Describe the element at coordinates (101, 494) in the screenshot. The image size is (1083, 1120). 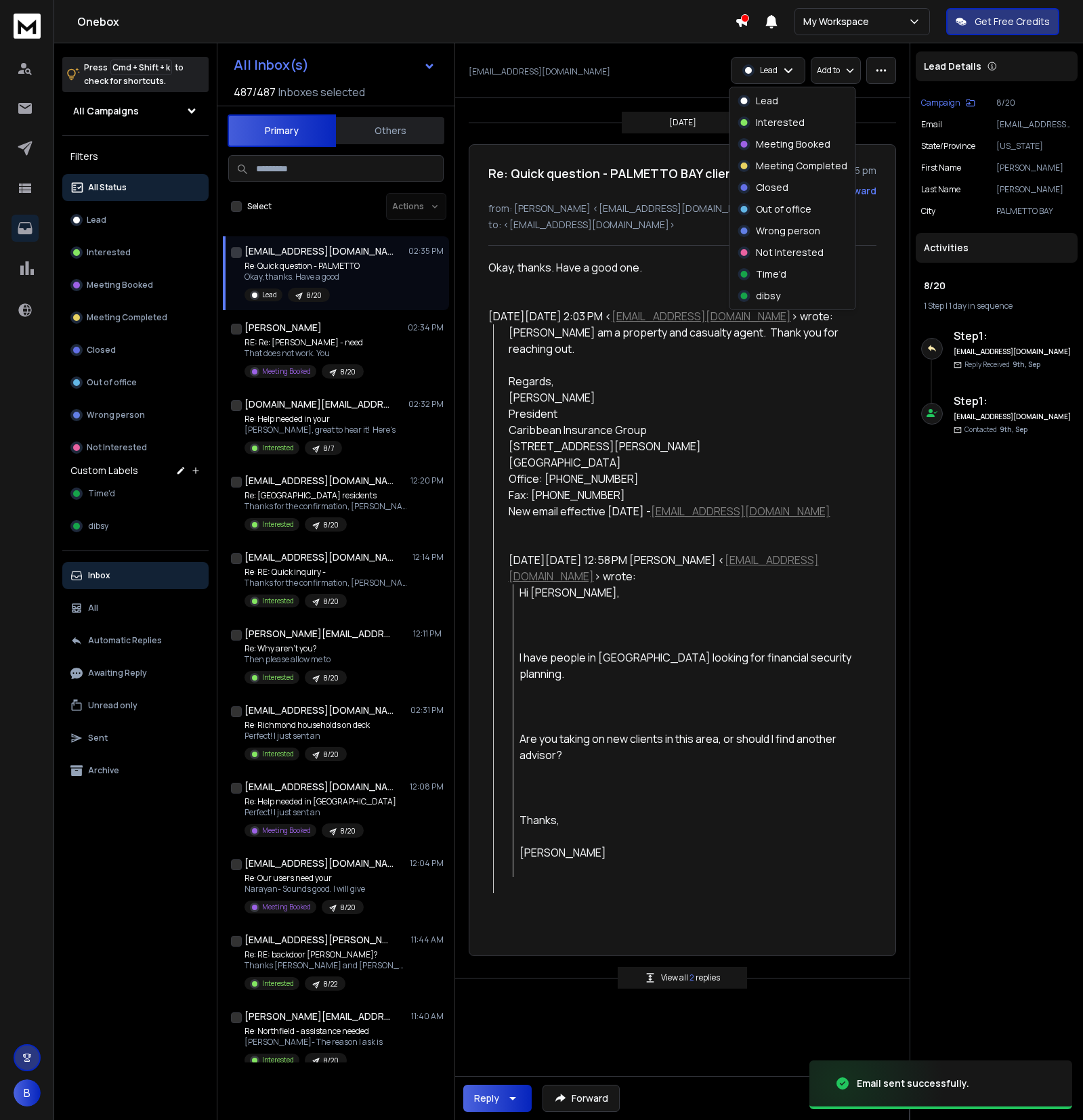
I see `span: Time'd` at that location.